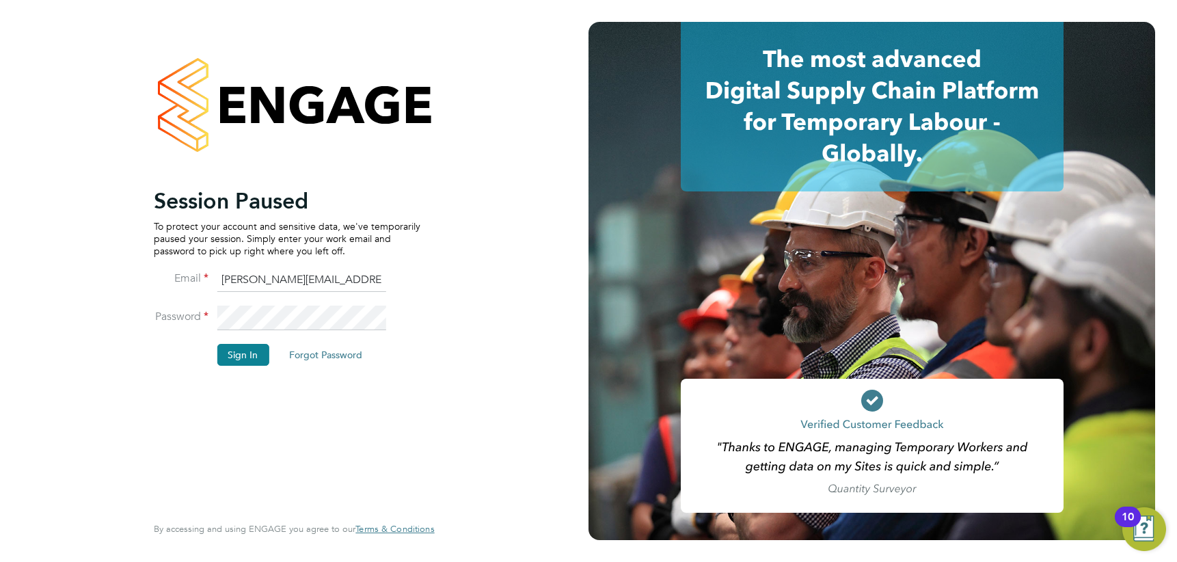 This screenshot has width=1177, height=562. Describe the element at coordinates (394, 529) in the screenshot. I see `a: Terms & Conditions` at that location.